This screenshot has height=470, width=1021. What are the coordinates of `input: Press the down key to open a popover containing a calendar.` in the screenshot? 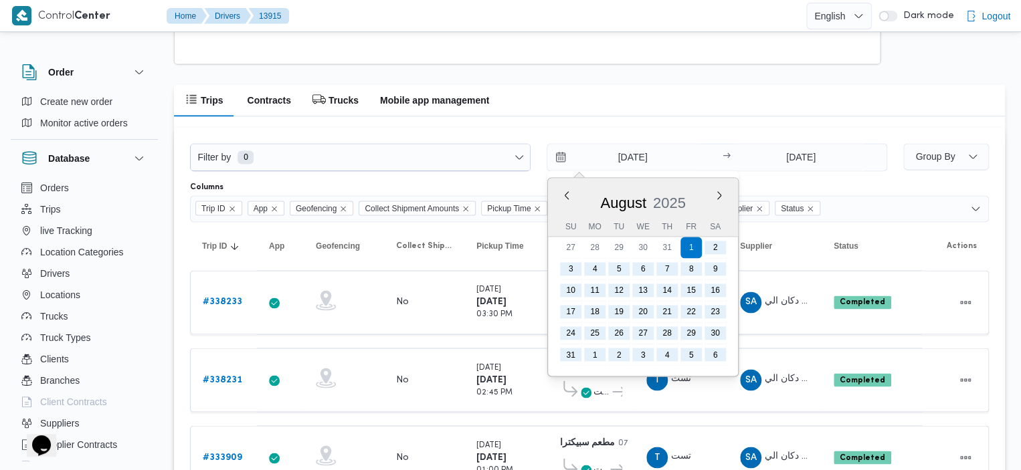 It's located at (801, 157).